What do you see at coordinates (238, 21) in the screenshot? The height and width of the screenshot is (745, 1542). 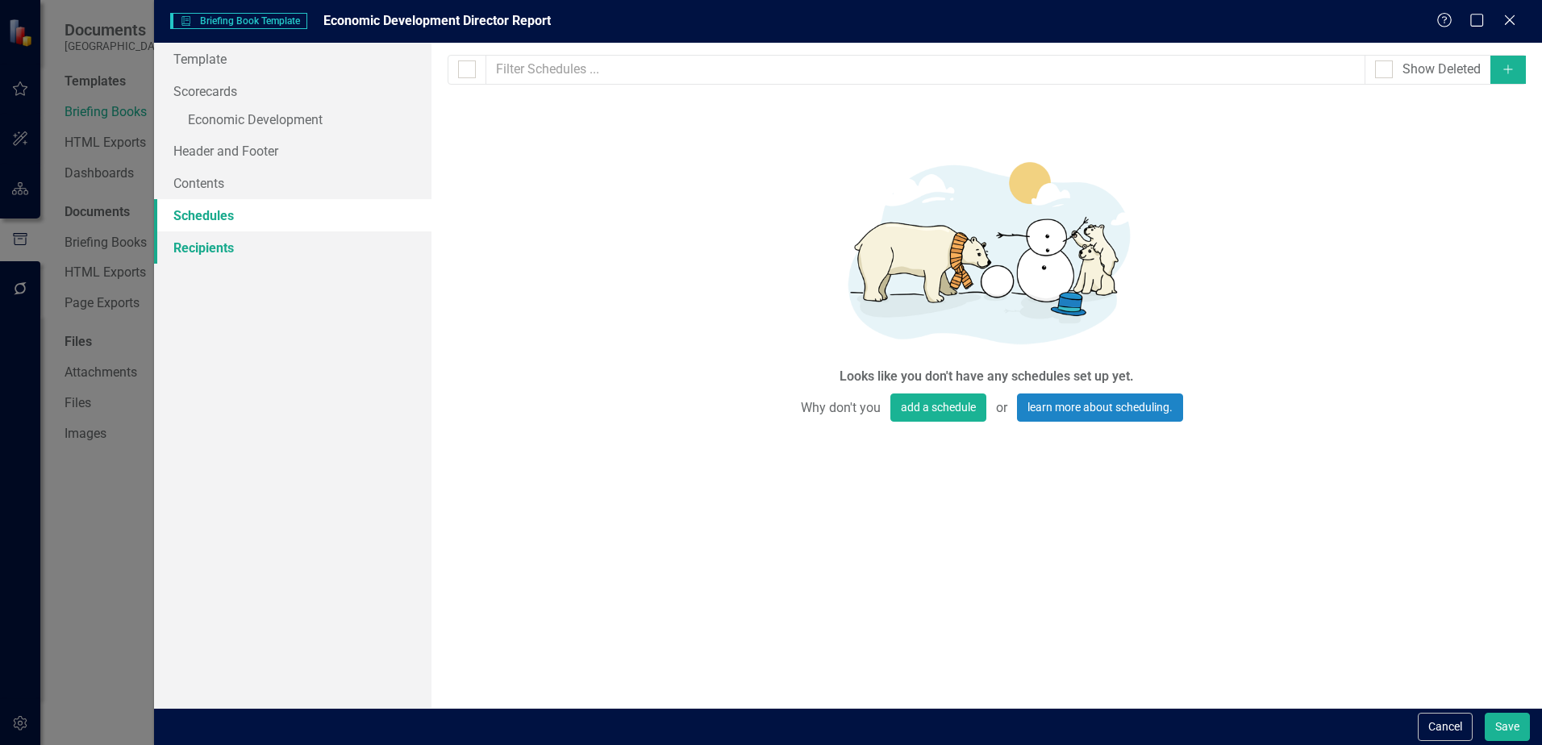 I see `span: Briefing Book Template` at bounding box center [238, 21].